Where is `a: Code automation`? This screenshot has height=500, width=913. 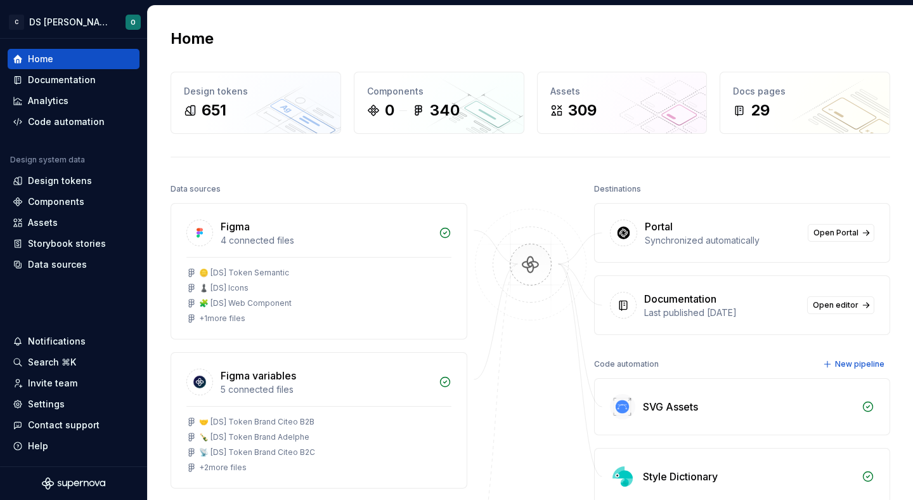 a: Code automation is located at coordinates (74, 122).